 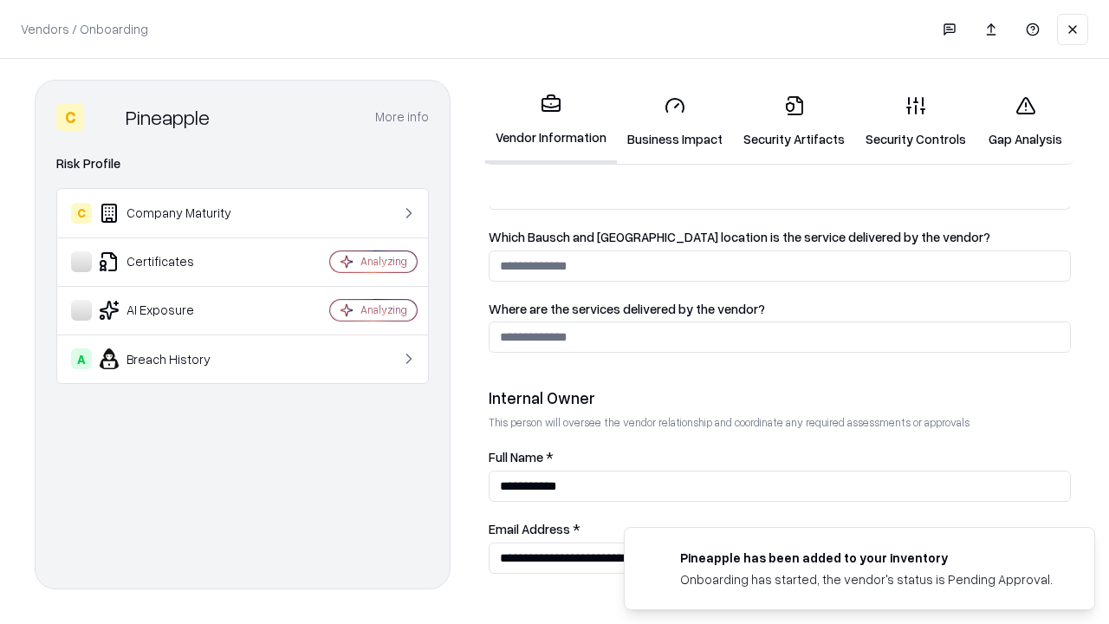 I want to click on a: Business Impact, so click(x=675, y=121).